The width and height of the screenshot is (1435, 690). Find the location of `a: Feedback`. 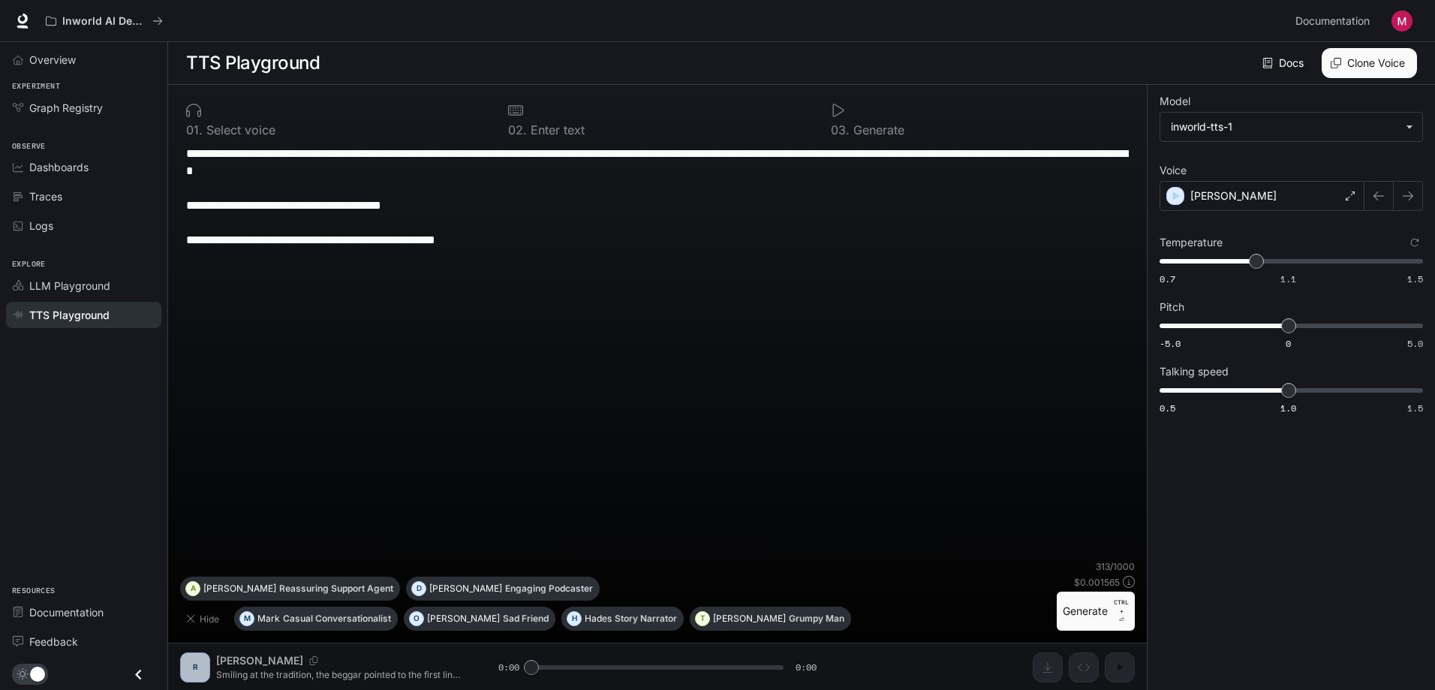

a: Feedback is located at coordinates (83, 641).